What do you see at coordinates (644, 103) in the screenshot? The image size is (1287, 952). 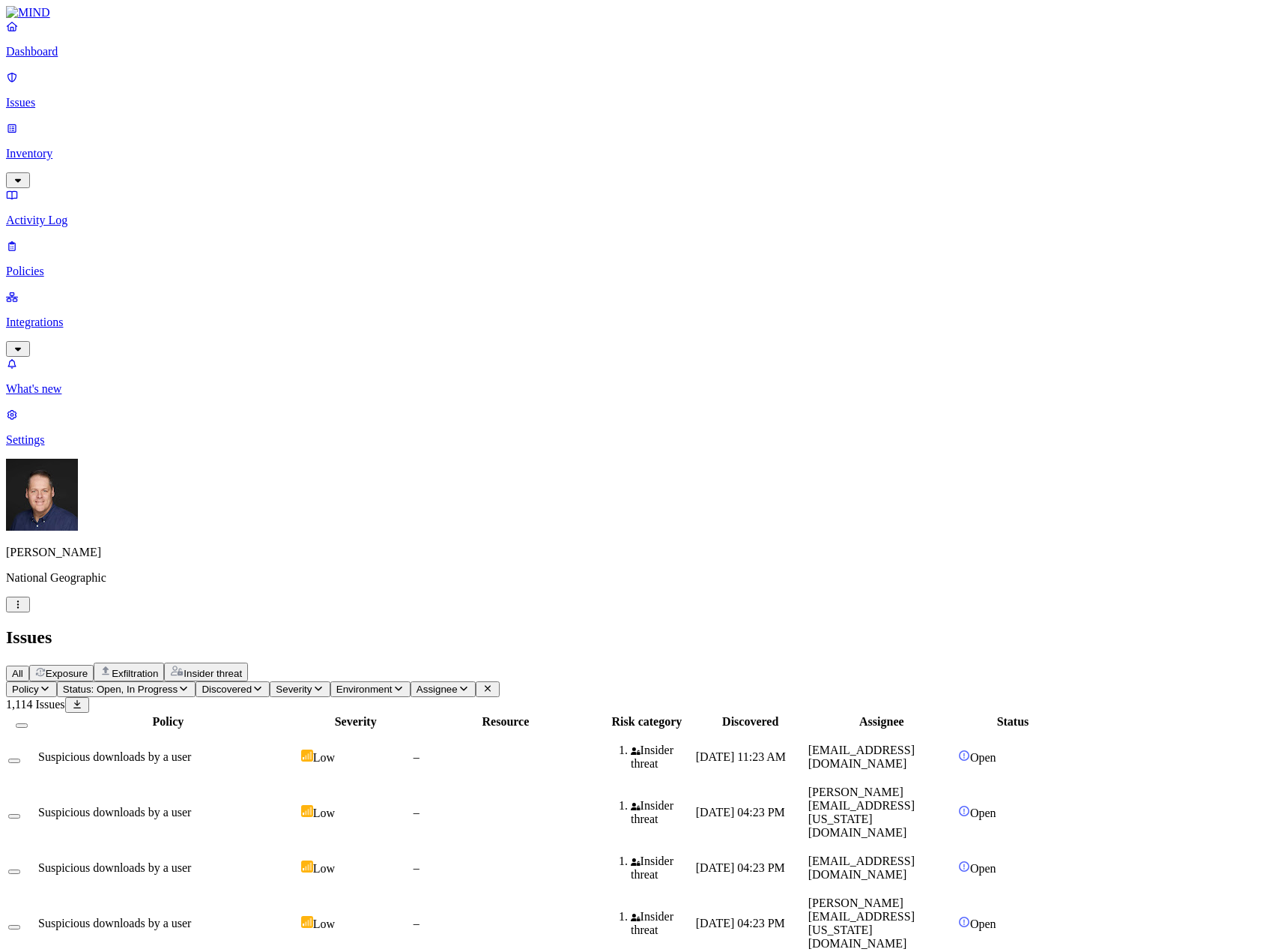 I see `p: Issues` at bounding box center [644, 103].